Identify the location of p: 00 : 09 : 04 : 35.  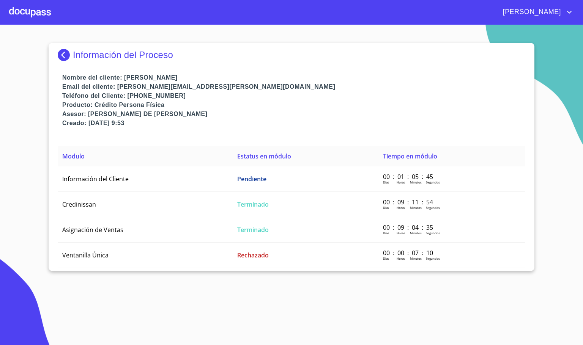
(409, 228).